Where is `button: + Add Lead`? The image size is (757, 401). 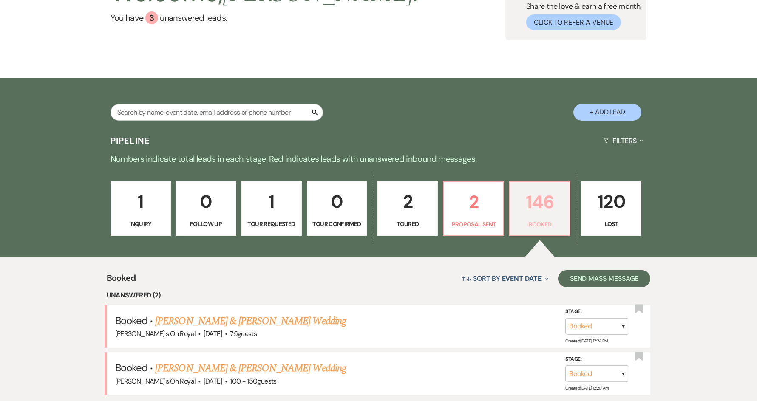 button: + Add Lead is located at coordinates (607, 112).